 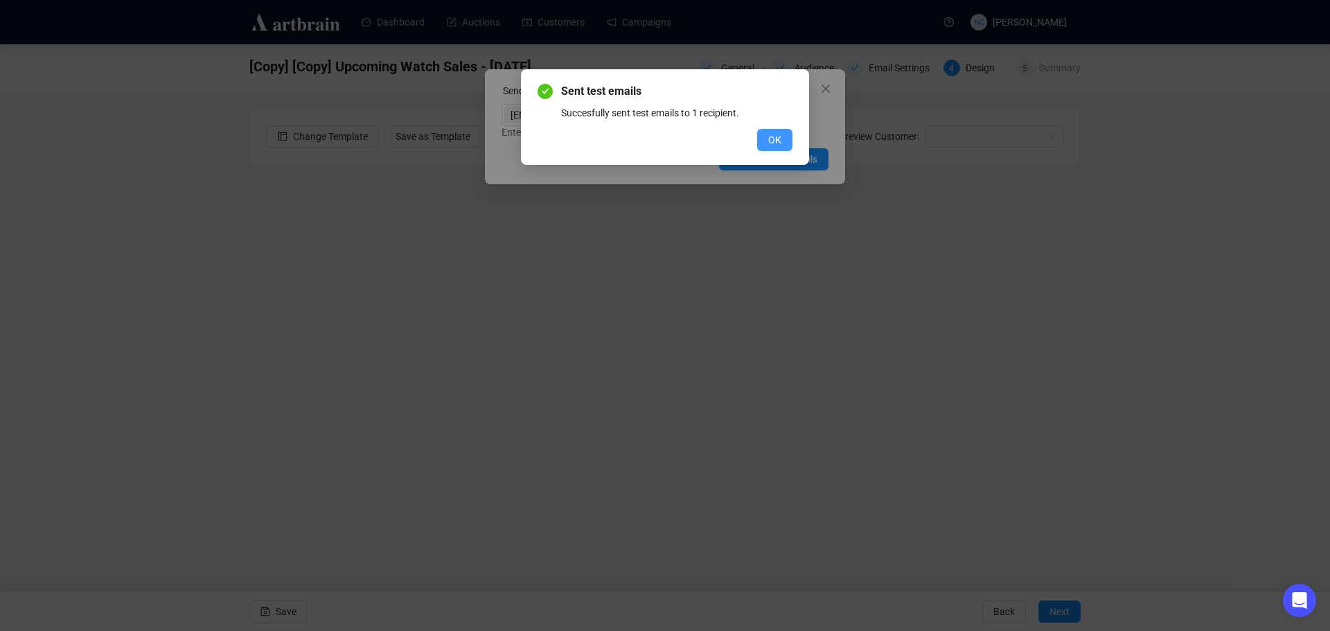 What do you see at coordinates (677, 113) in the screenshot?
I see `div: Succesfully sent test emails to 1 recipient.` at bounding box center [677, 113].